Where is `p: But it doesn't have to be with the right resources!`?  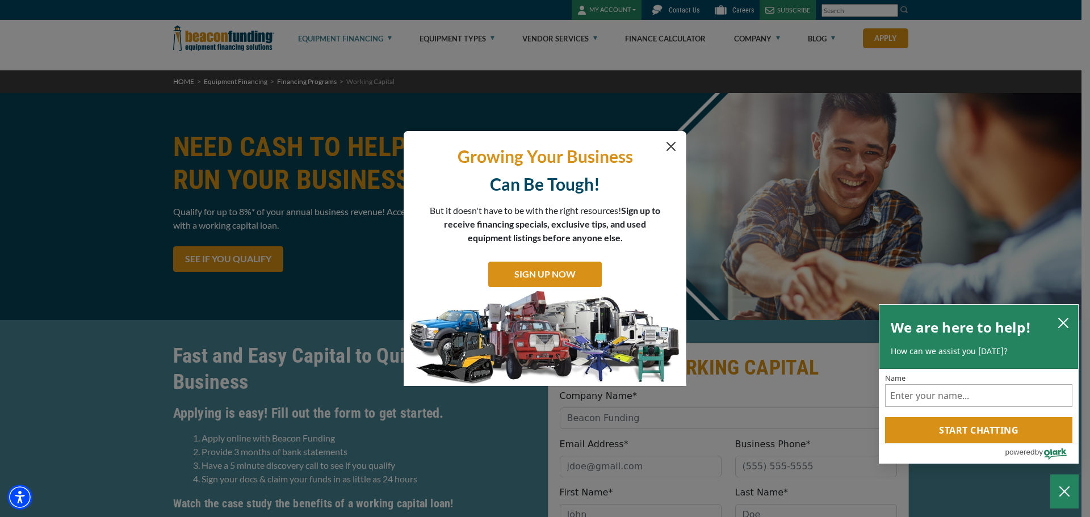 p: But it doesn't have to be with the right resources! is located at coordinates (545, 224).